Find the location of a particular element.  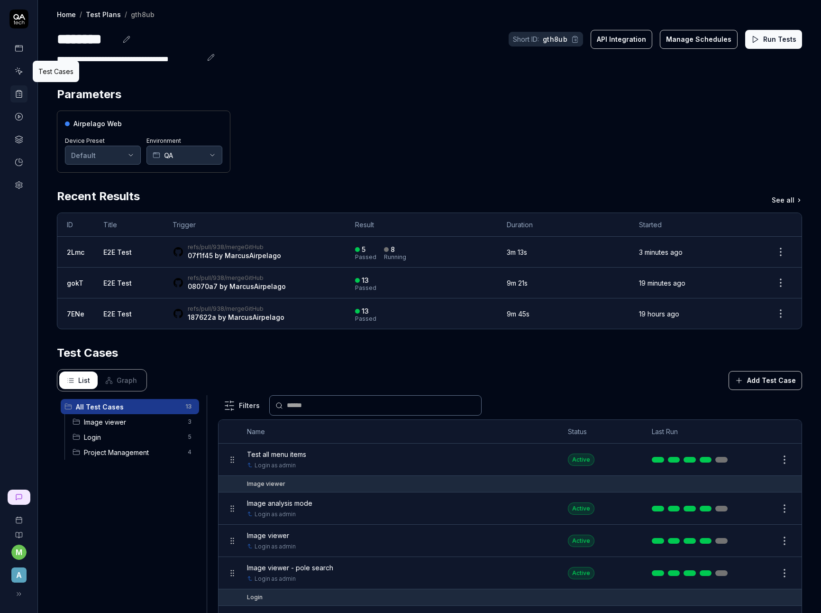

time: 9m 45s is located at coordinates (518, 313).